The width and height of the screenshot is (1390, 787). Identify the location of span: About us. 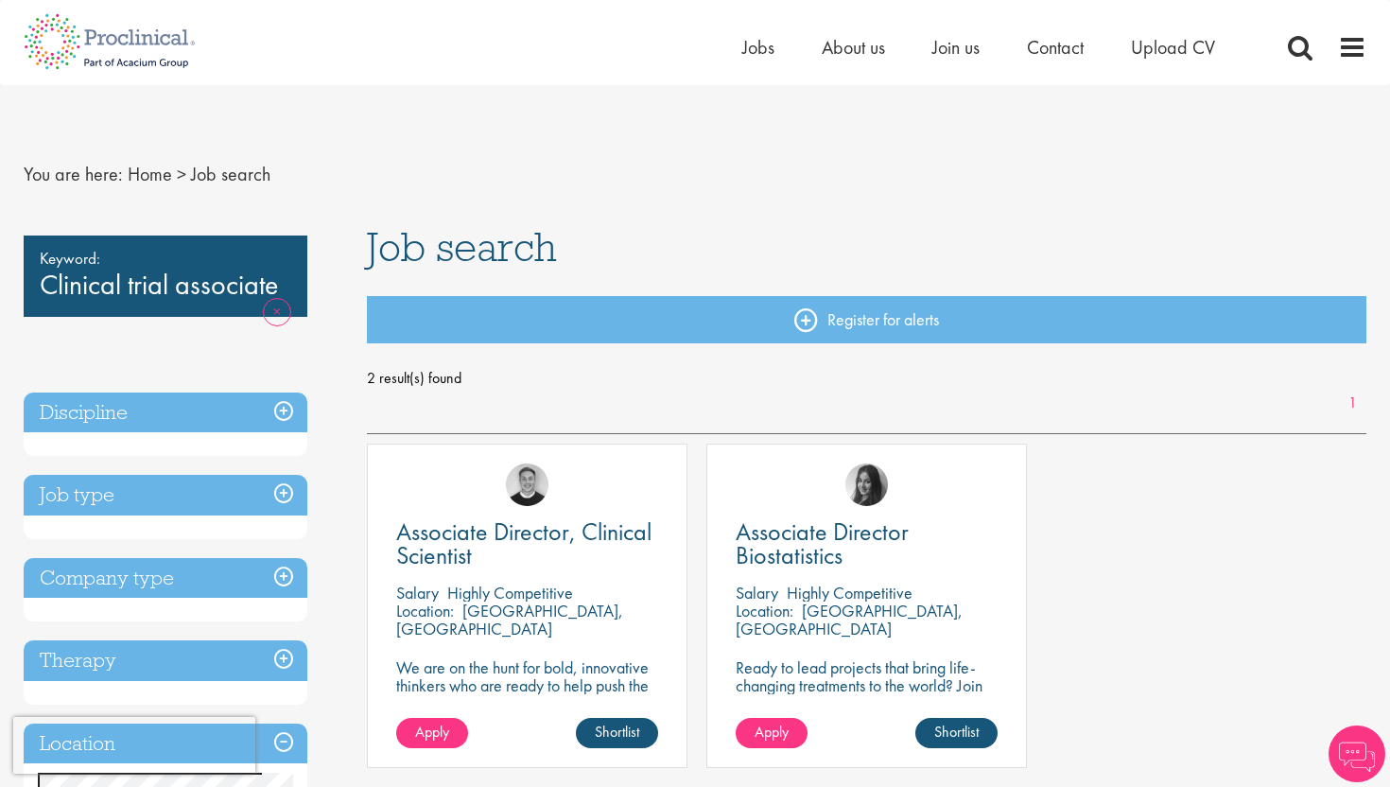
(853, 47).